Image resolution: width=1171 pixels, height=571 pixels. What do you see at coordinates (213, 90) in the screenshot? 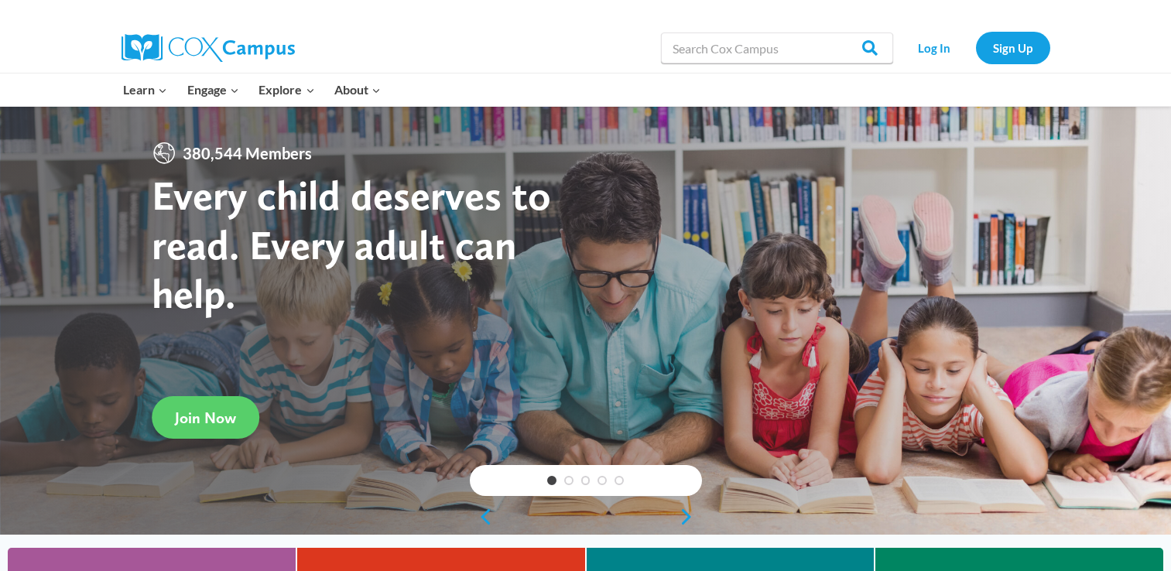
I see `span: Engage` at bounding box center [213, 90].